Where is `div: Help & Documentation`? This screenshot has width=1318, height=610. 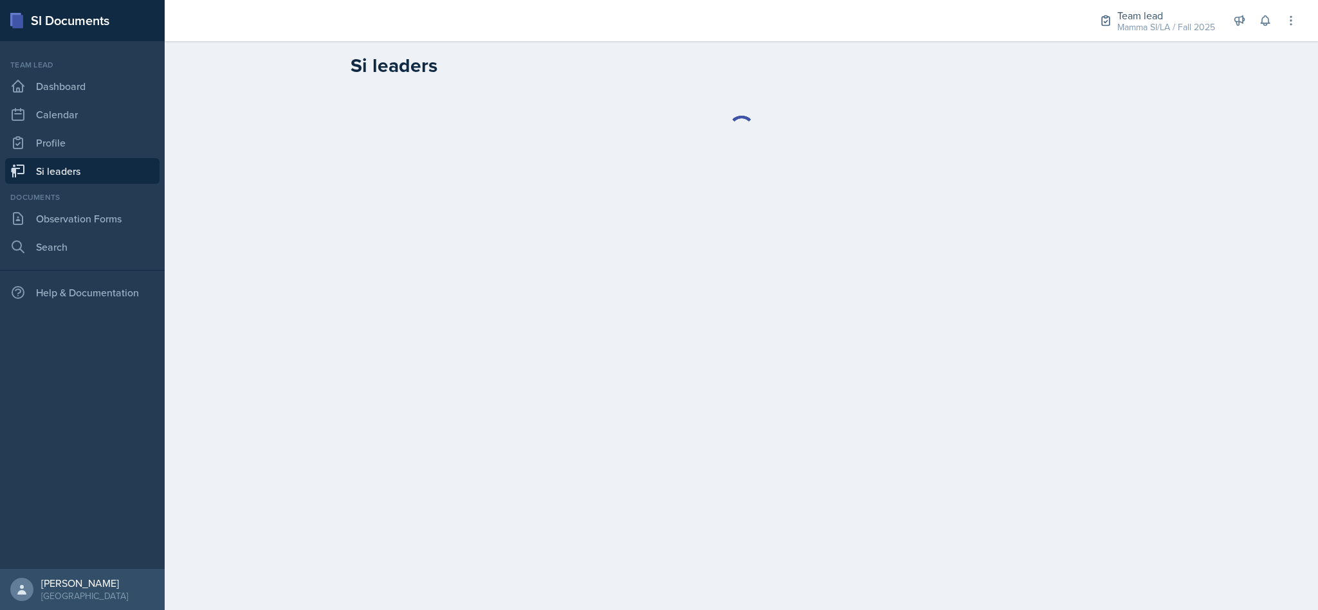 div: Help & Documentation is located at coordinates (82, 293).